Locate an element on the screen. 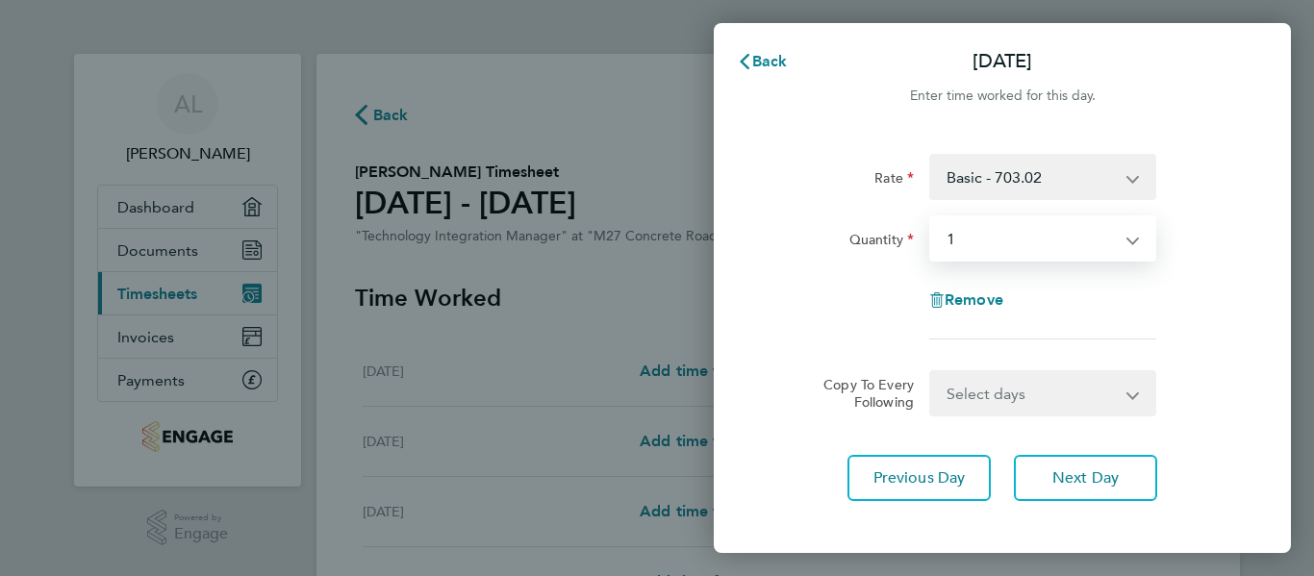 The width and height of the screenshot is (1314, 576). span: Remove is located at coordinates (974, 299).